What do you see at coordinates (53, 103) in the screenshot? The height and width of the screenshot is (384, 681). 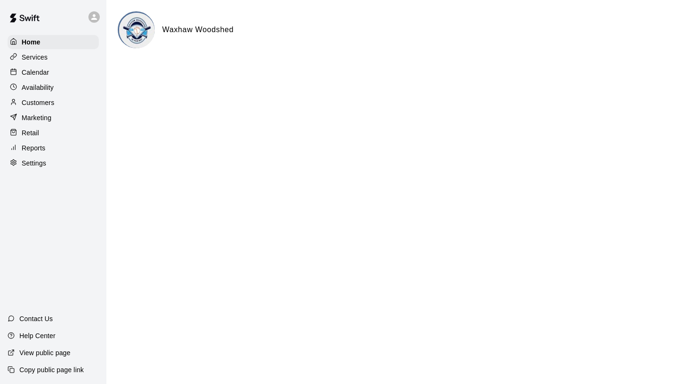 I see `div: Customers` at bounding box center [53, 103].